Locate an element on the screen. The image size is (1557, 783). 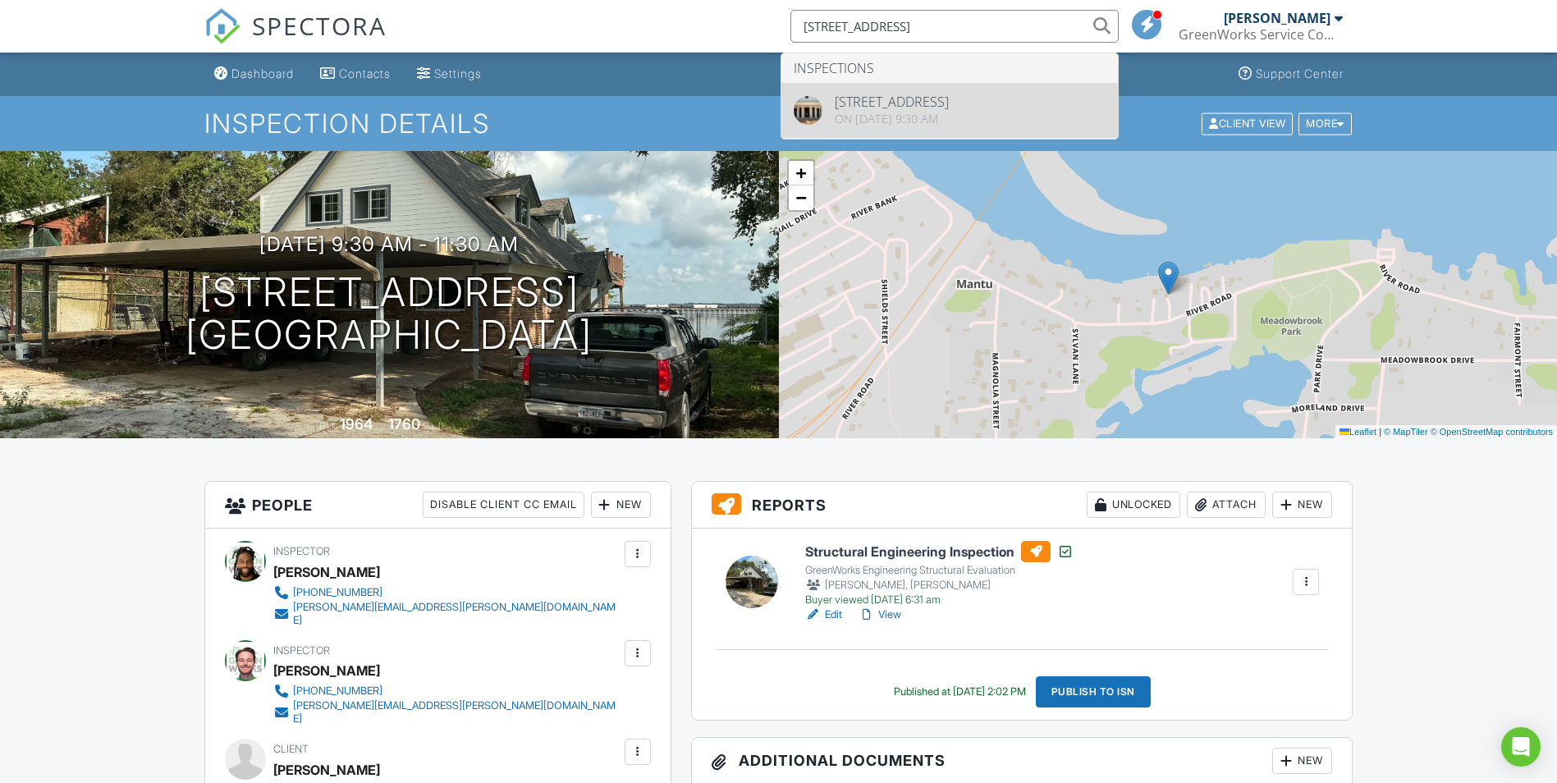
span: Client is located at coordinates (291, 749).